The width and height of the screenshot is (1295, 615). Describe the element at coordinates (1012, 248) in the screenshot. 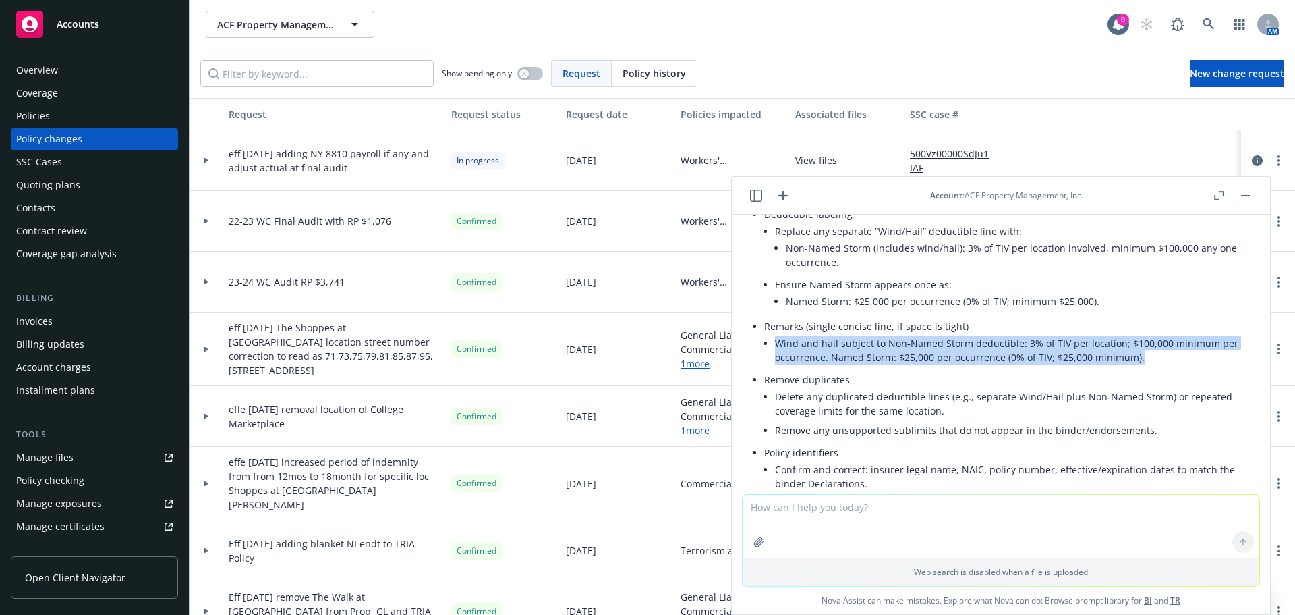

I see `li: Replace any separate “Wind/Hail” deductible line with:` at that location.